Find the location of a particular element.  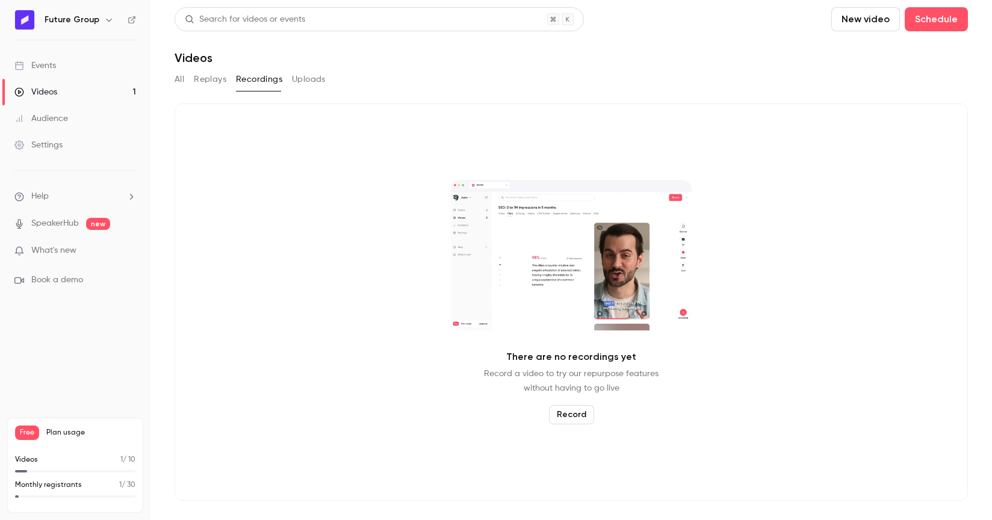

span: What's new is located at coordinates (54, 251).